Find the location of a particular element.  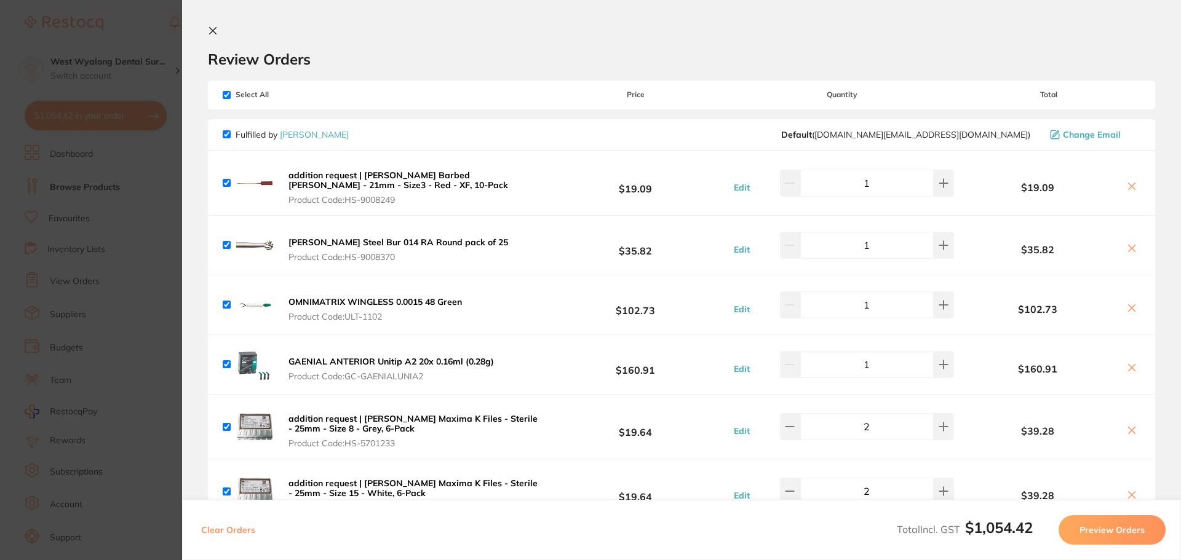

span: Product Code: HS-9008370 is located at coordinates (398, 257).